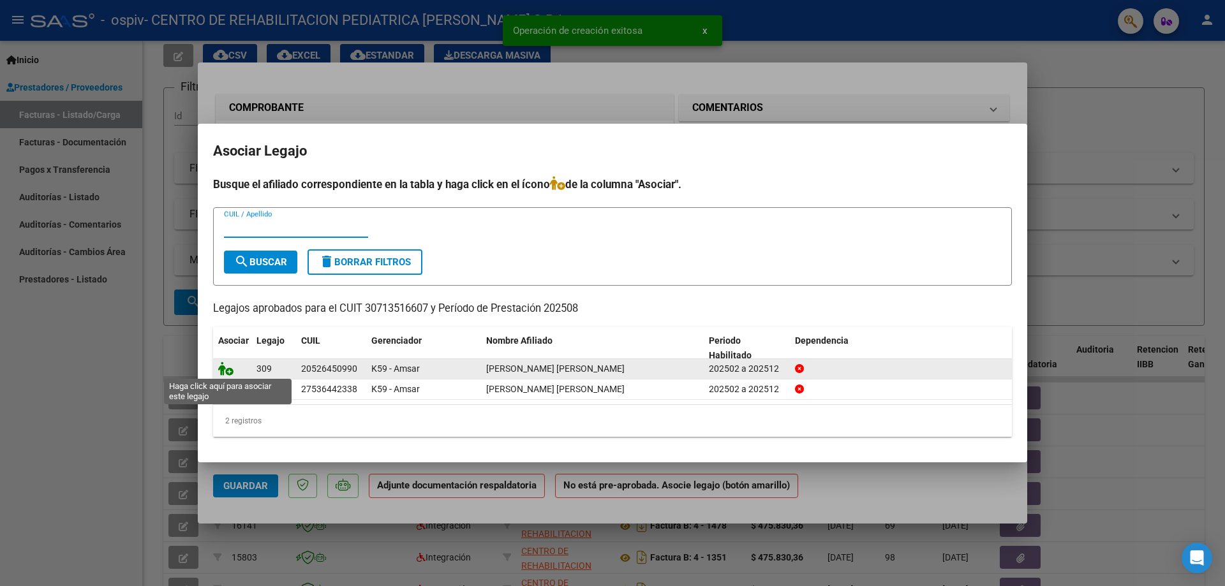 This screenshot has width=1225, height=586. What do you see at coordinates (232, 348) in the screenshot?
I see `datatable-header-cell: Asociar` at bounding box center [232, 348].